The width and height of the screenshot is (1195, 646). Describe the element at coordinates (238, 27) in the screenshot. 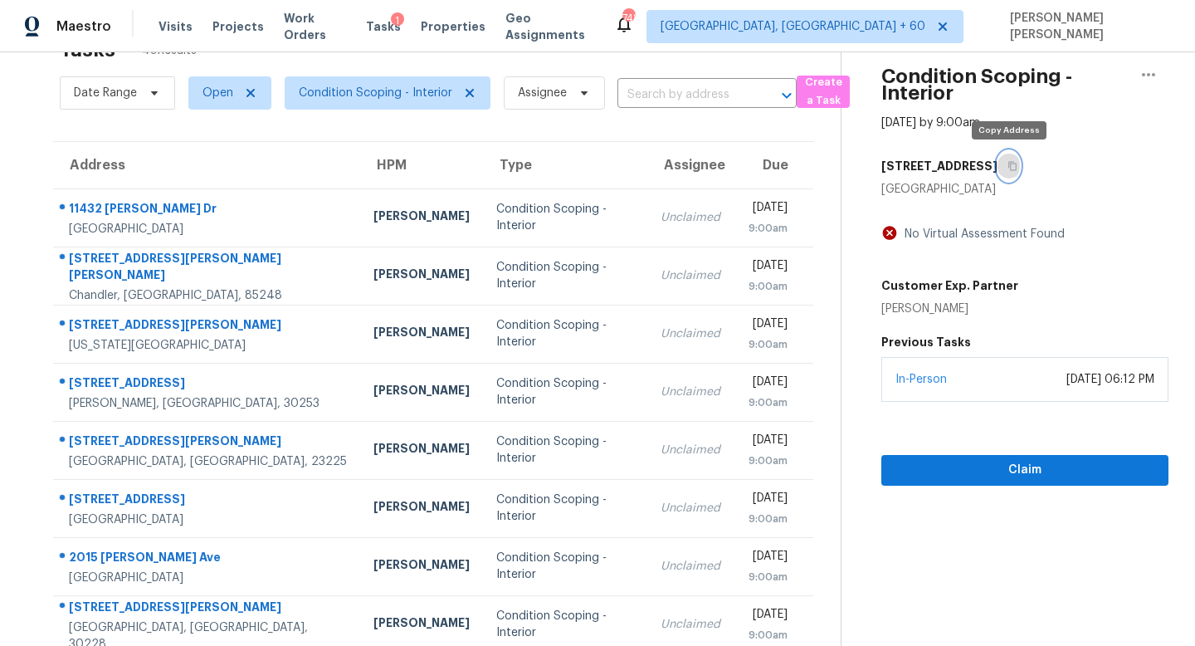

I see `span: Projects` at that location.